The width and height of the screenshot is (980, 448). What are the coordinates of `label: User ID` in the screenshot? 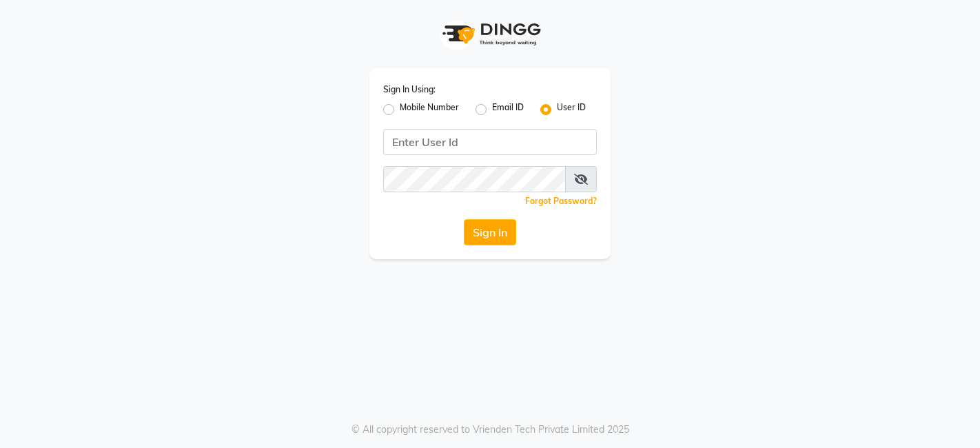 It's located at (571, 110).